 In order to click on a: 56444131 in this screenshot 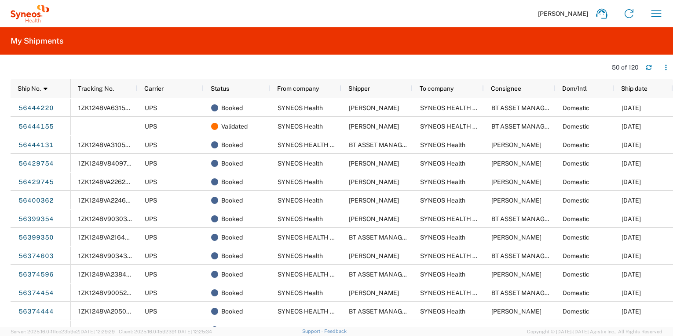, I will do `click(36, 145)`.